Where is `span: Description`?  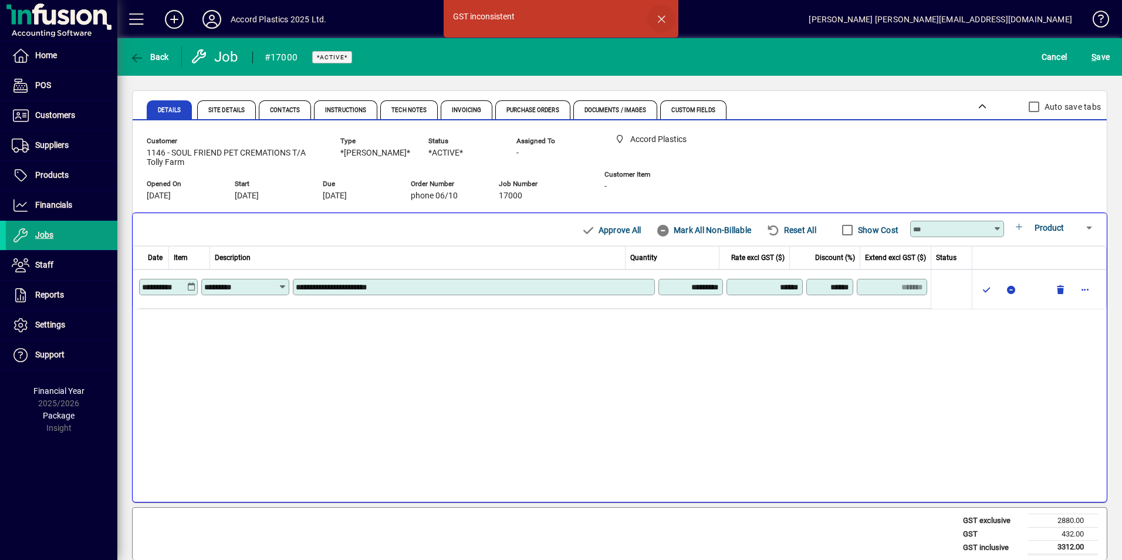 span: Description is located at coordinates (232, 258).